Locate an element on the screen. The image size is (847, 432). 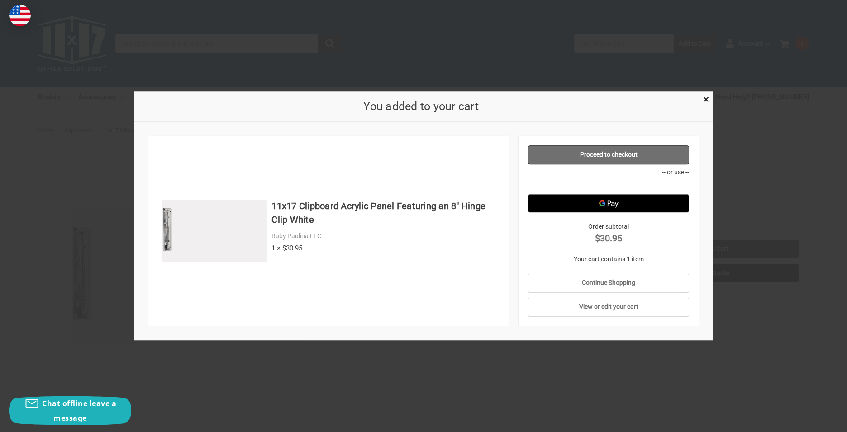
img: 11x17 Clipboard Acrylic Panel Featuring an 8" Hinge Clip White is located at coordinates (215, 231).